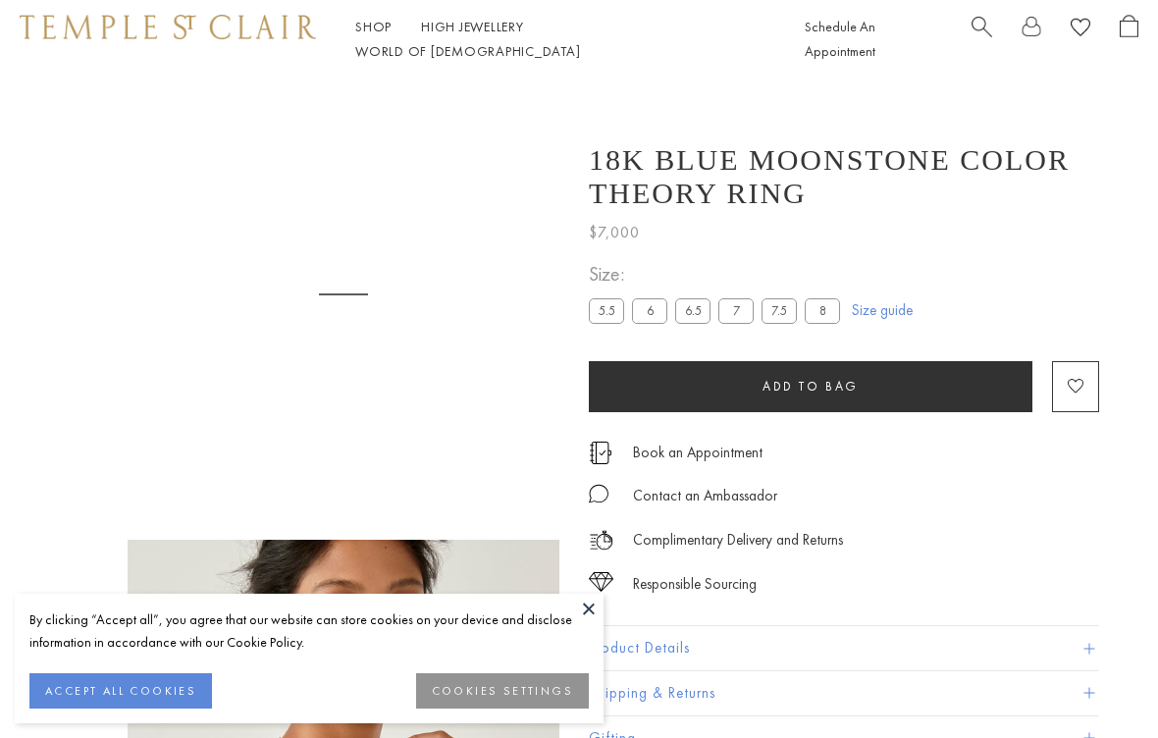  What do you see at coordinates (309, 631) in the screenshot?
I see `div: By clicking “Accept all”, you agree that our website can store cookies on your device and disclos...` at bounding box center [309, 631].